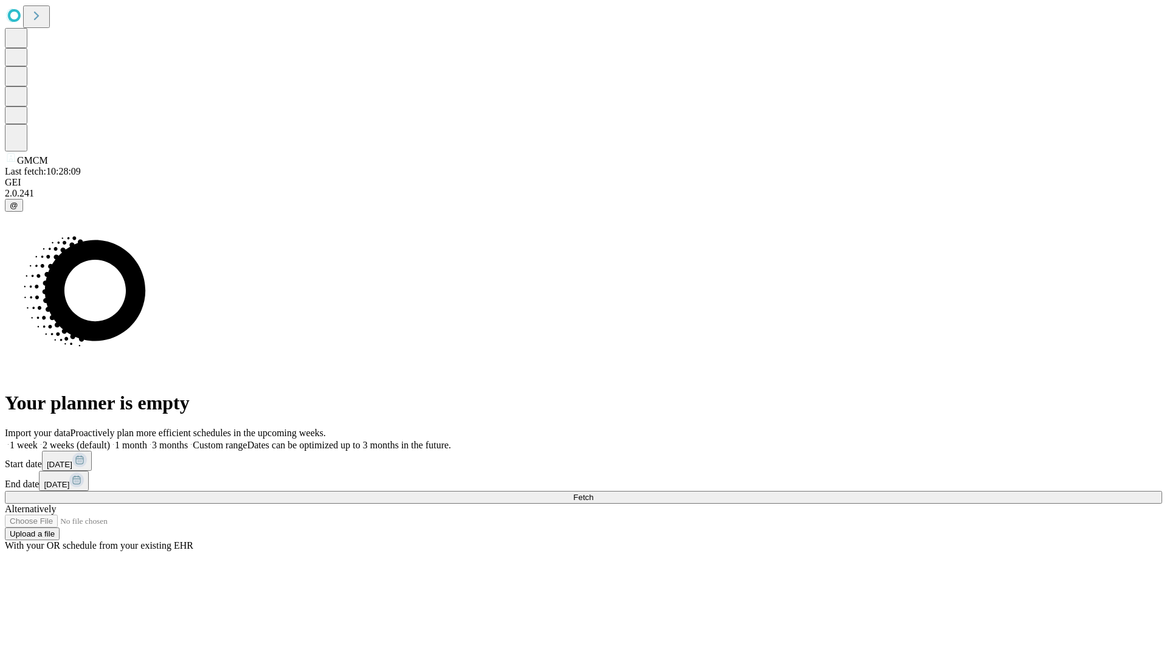  I want to click on button: Fetch, so click(584, 497).